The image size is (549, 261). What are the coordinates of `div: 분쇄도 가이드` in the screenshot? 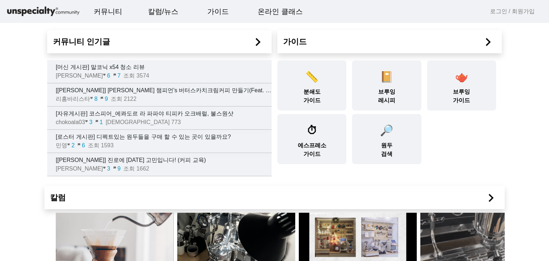 It's located at (312, 85).